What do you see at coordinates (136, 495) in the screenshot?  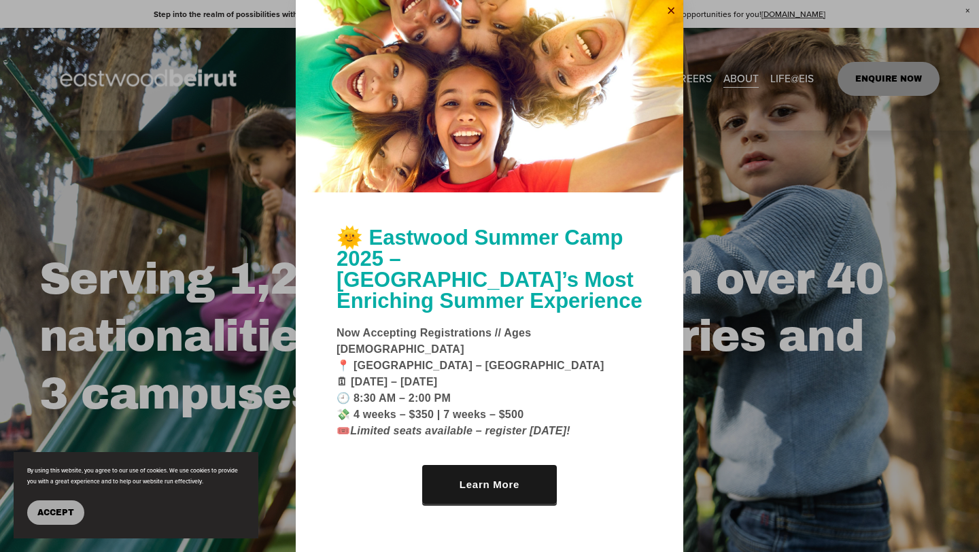 I see `section: Cookie banner` at bounding box center [136, 495].